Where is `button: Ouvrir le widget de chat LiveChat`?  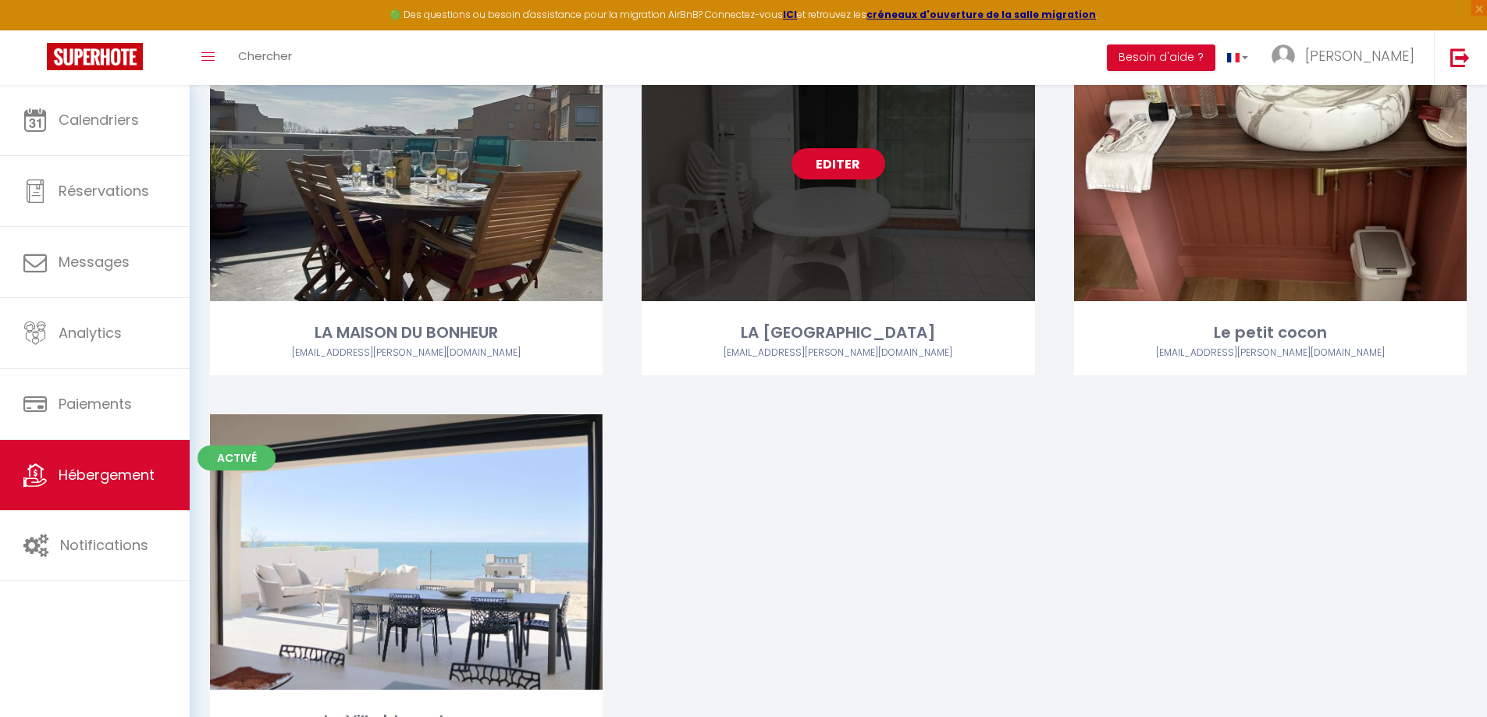 button: Ouvrir le widget de chat LiveChat is located at coordinates (36, 30).